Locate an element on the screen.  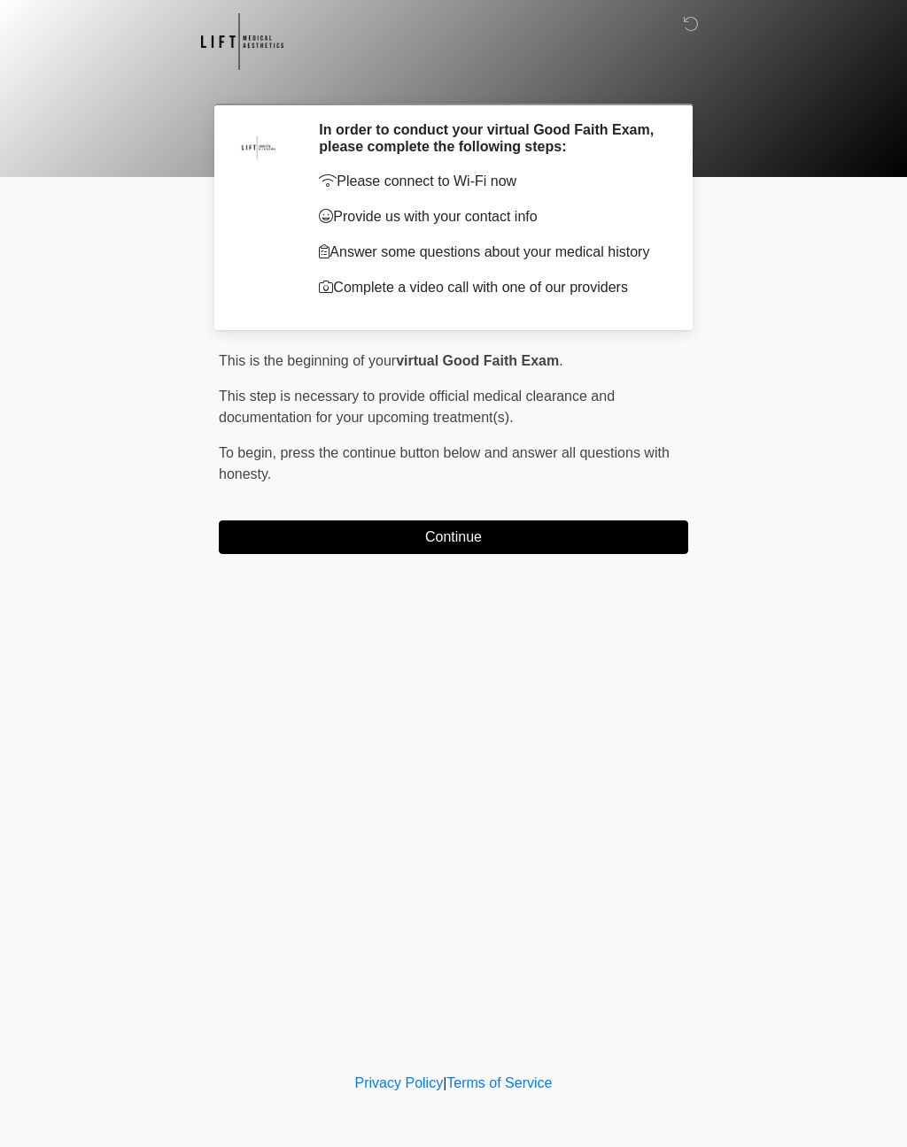
p: Answer some questions about your medical history is located at coordinates (490, 252).